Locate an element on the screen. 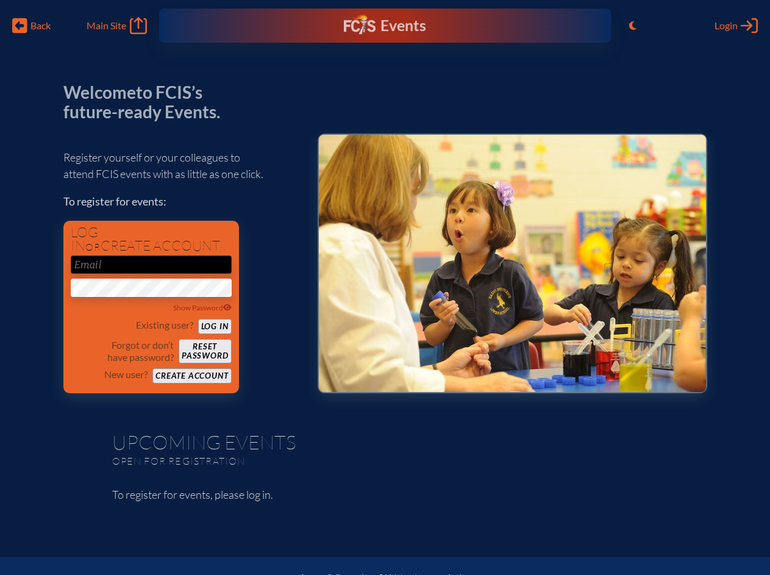 This screenshot has height=575, width=770. button: Log in is located at coordinates (215, 326).